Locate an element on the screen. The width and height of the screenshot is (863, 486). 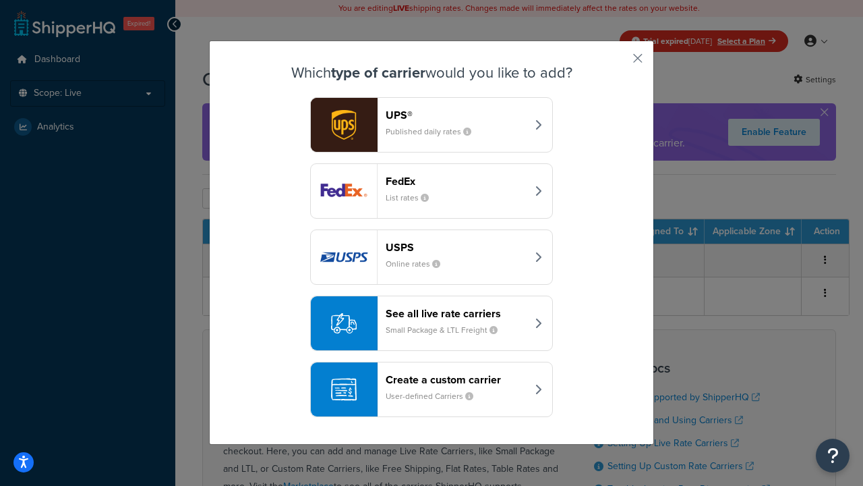
button: See all live rate carriersSmall Package & LTL Freight is located at coordinates (432, 323).